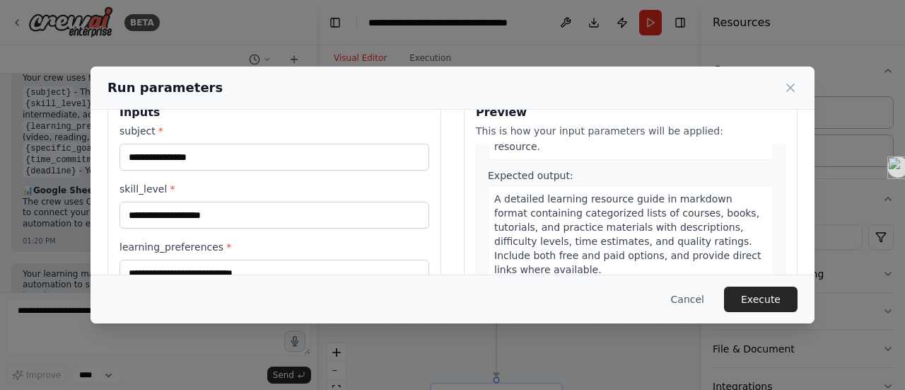 Image resolution: width=905 pixels, height=390 pixels. I want to click on h3: Inputs, so click(274, 112).